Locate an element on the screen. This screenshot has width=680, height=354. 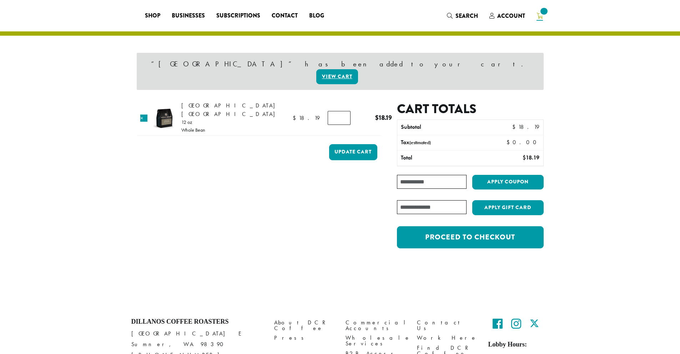
a: Blog is located at coordinates (317, 16).